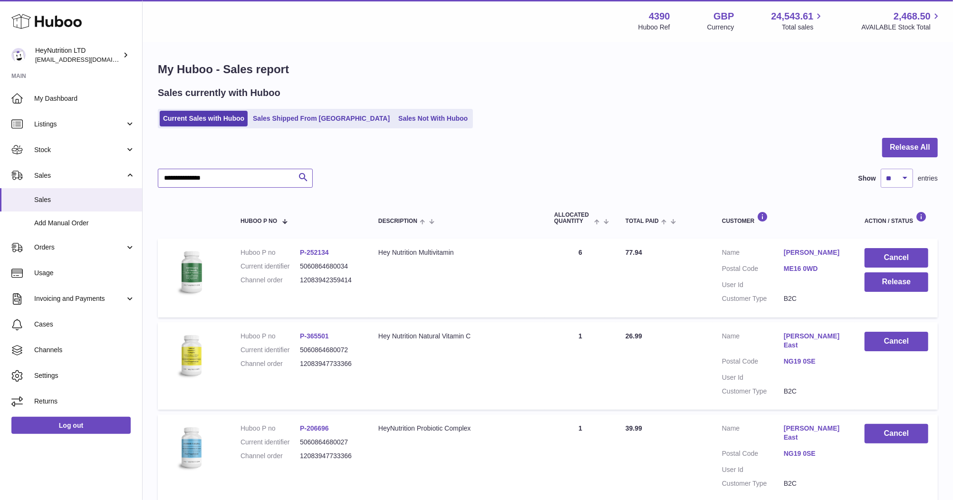 The height and width of the screenshot is (500, 953). What do you see at coordinates (203, 118) in the screenshot?
I see `a: Current Sales with Huboo` at bounding box center [203, 118].